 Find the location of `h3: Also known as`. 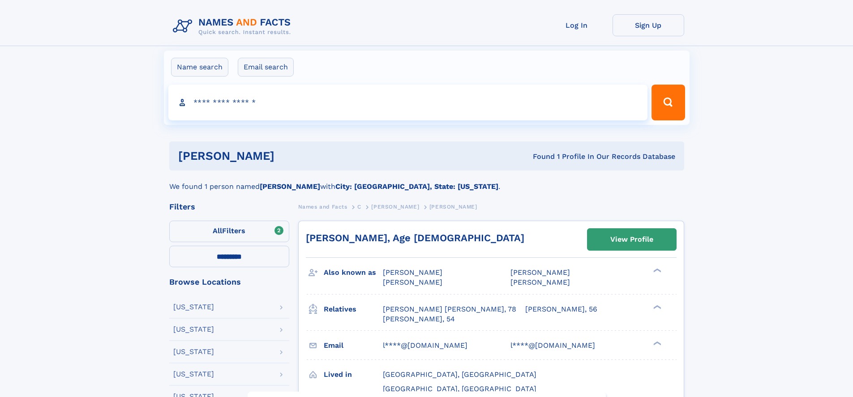

h3: Also known as is located at coordinates (353, 273).